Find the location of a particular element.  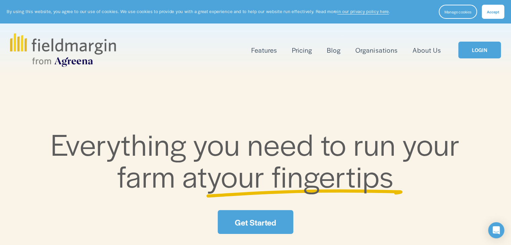

span: Accept is located at coordinates (493, 12).